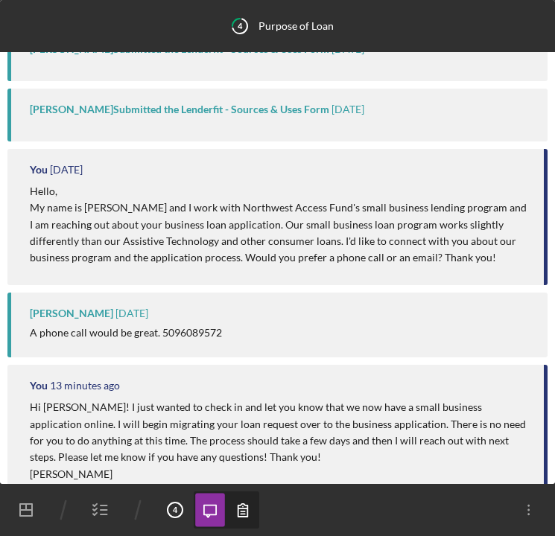 The height and width of the screenshot is (536, 555). I want to click on time: 2025-09-02 18:26, so click(348, 110).